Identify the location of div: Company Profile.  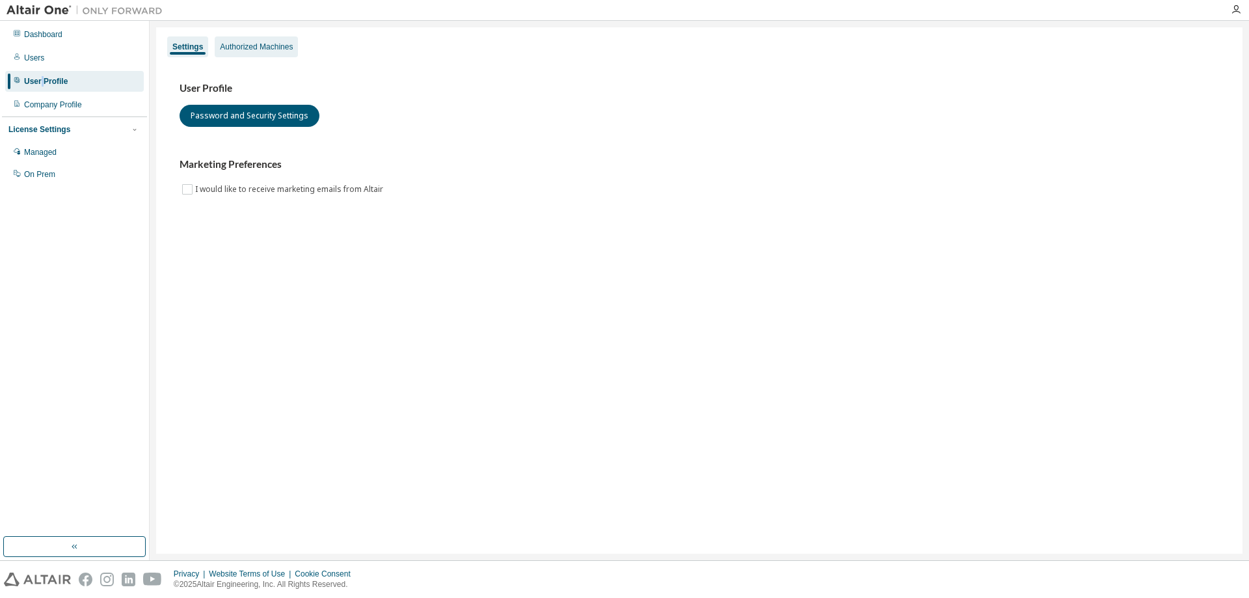
(53, 105).